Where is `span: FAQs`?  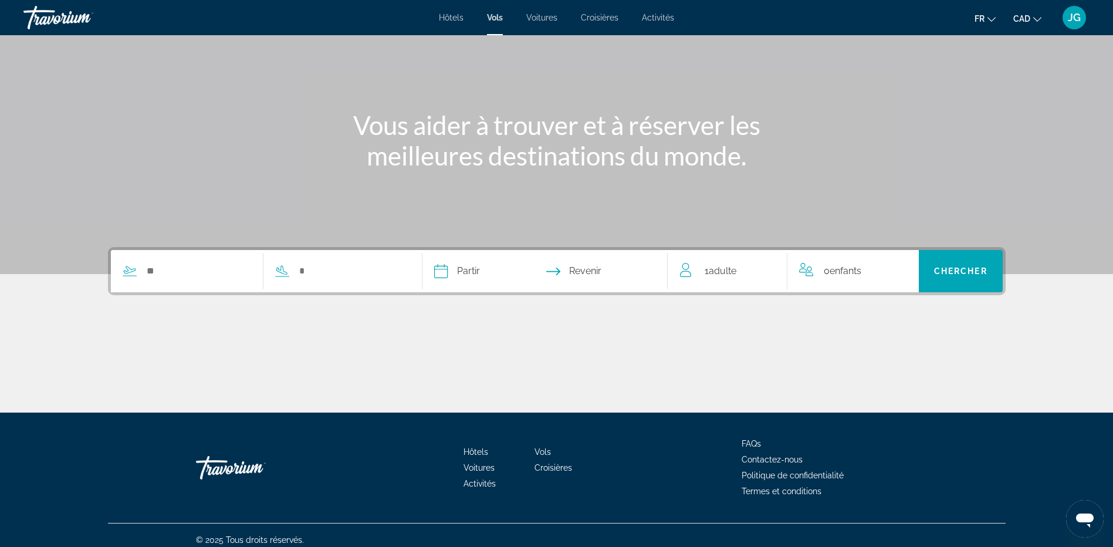 span: FAQs is located at coordinates (751, 443).